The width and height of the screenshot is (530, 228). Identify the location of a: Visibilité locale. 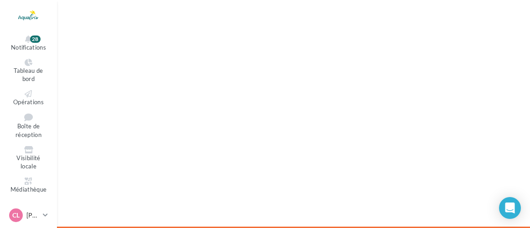
(28, 158).